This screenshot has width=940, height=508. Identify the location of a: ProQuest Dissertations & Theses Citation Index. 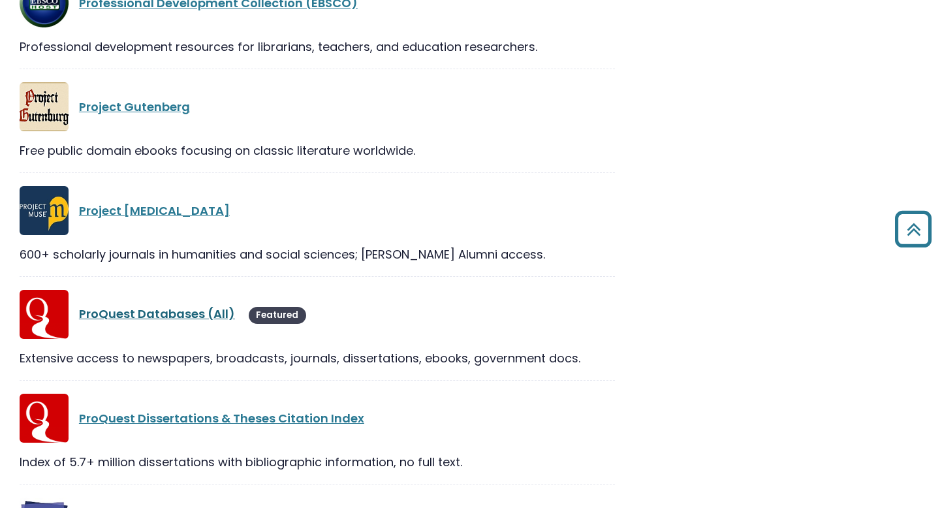
(221, 418).